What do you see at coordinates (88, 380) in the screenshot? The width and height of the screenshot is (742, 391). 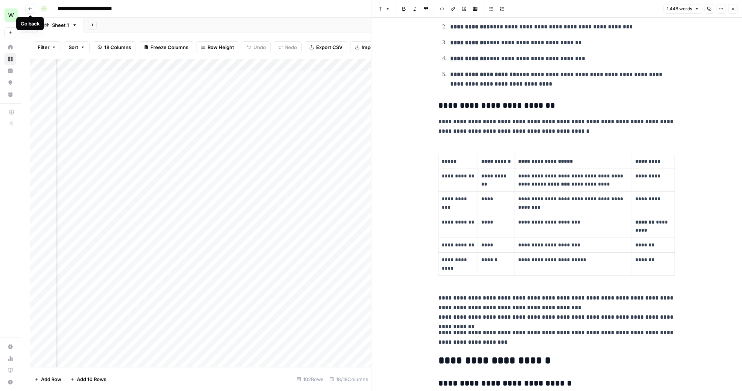 I see `button: Add 10 Rows` at bounding box center [88, 380].